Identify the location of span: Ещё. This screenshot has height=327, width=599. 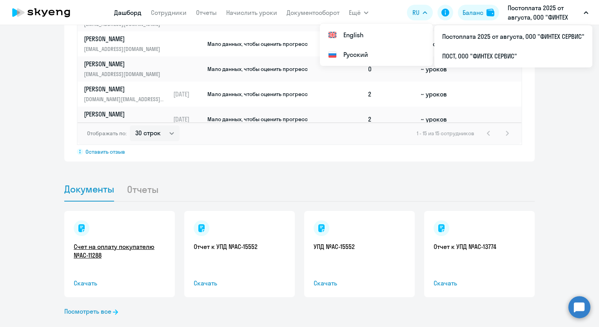
(355, 13).